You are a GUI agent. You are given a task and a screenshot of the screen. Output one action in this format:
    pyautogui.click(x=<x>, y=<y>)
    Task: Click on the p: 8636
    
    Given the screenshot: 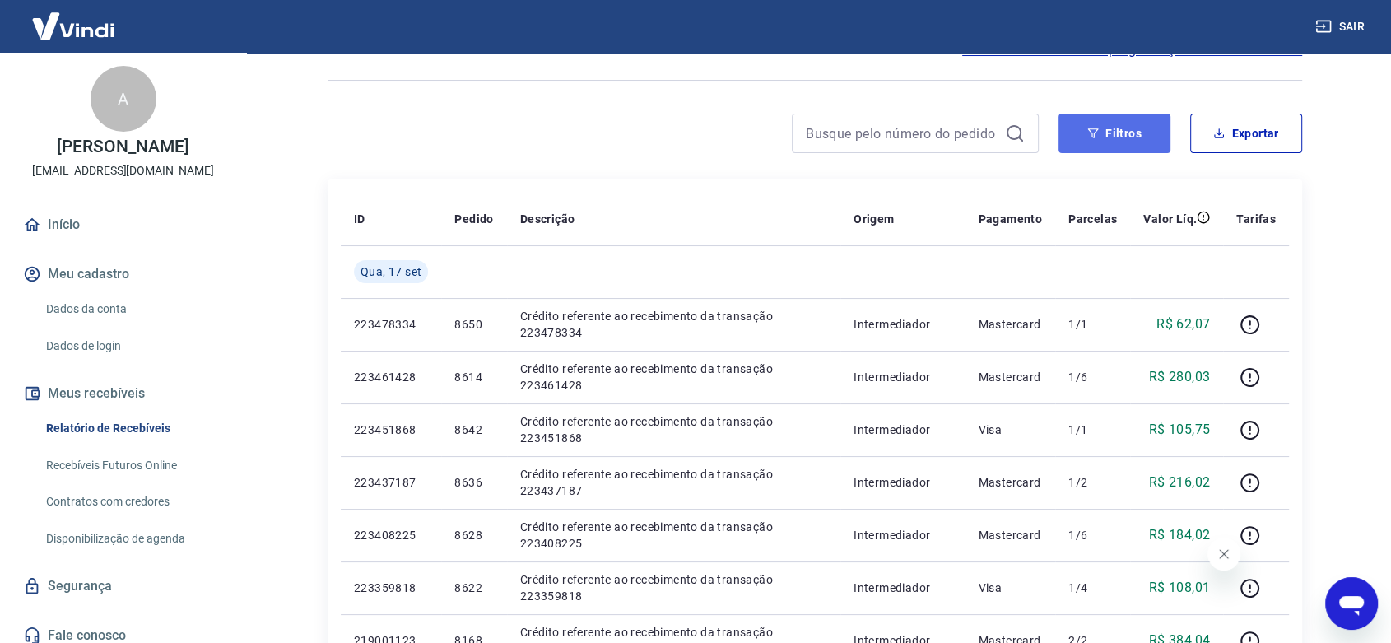 What is the action you would take?
    pyautogui.click(x=473, y=482)
    